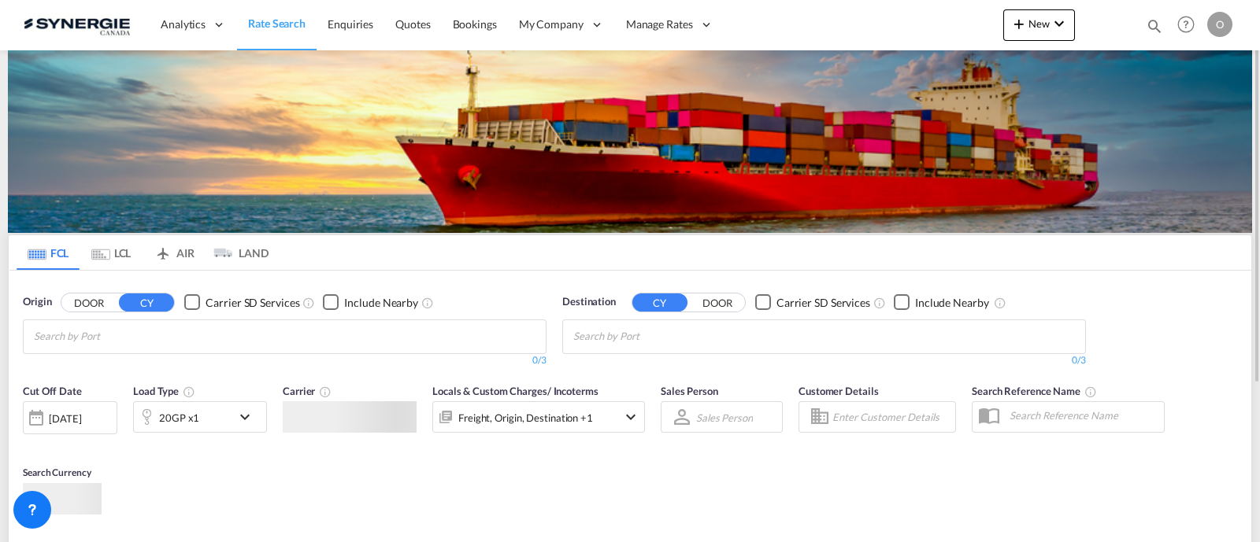  What do you see at coordinates (76, 24) in the screenshot?
I see `img: 1f56c880d42311ef80fc7dca854c8e59.png` at bounding box center [76, 24].